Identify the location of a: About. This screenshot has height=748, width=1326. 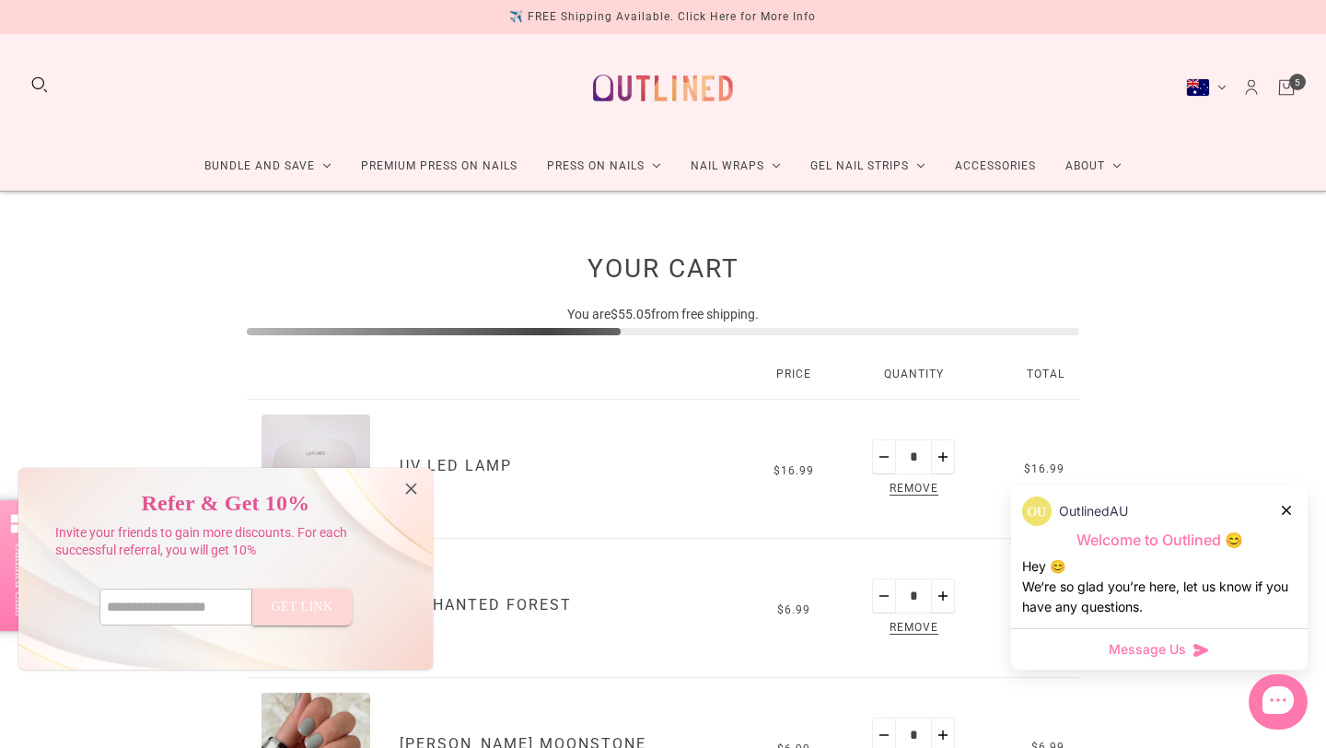
(1093, 166).